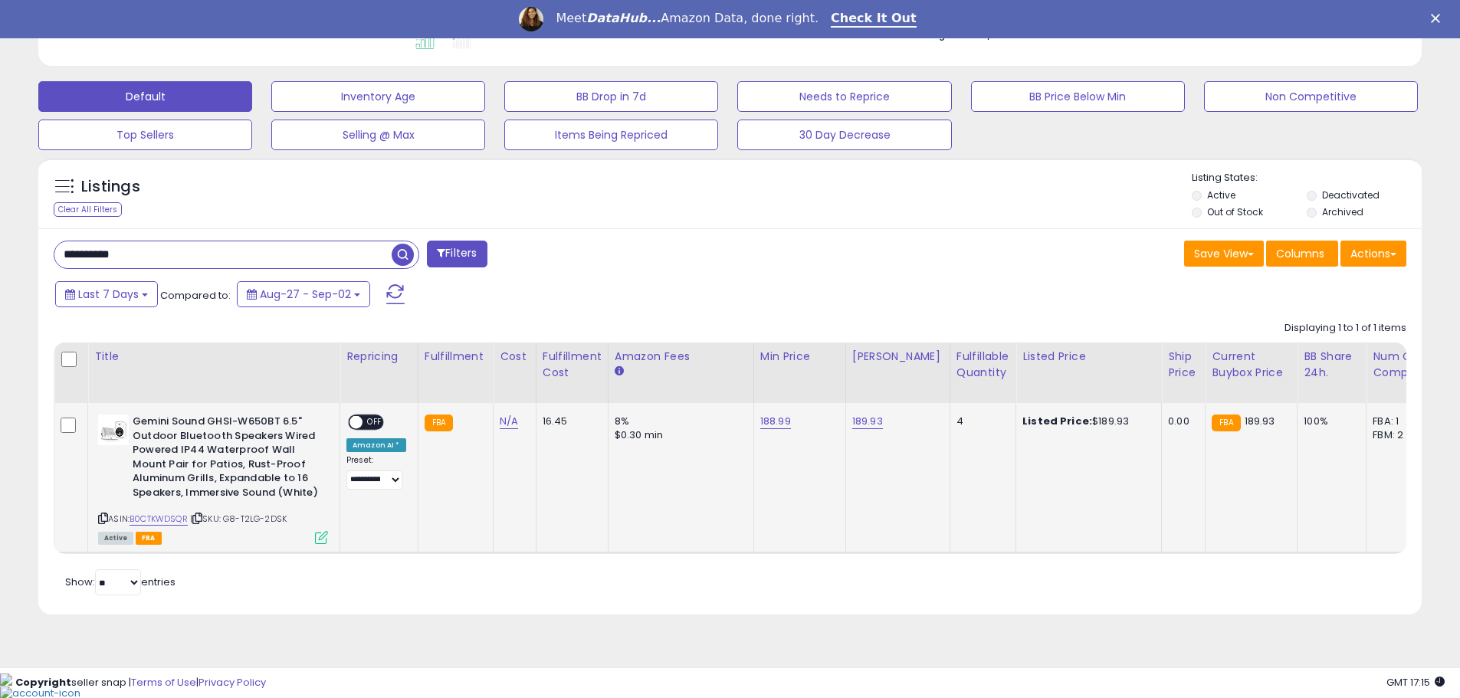 Image resolution: width=1460 pixels, height=698 pixels. Describe the element at coordinates (874, 19) in the screenshot. I see `a: Check It Out` at that location.